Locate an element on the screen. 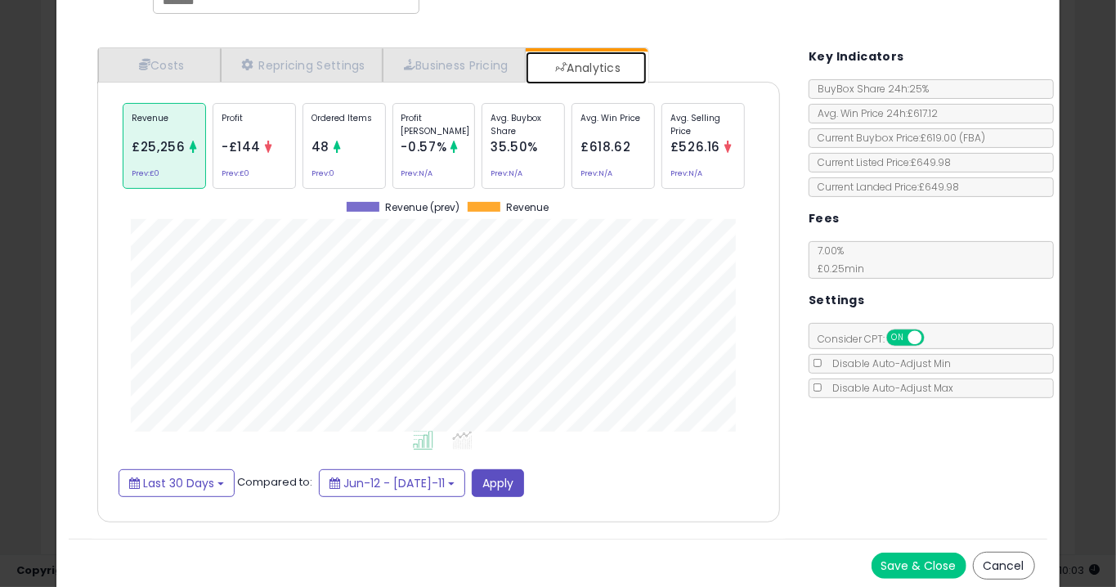  span: ON is located at coordinates (898, 338).